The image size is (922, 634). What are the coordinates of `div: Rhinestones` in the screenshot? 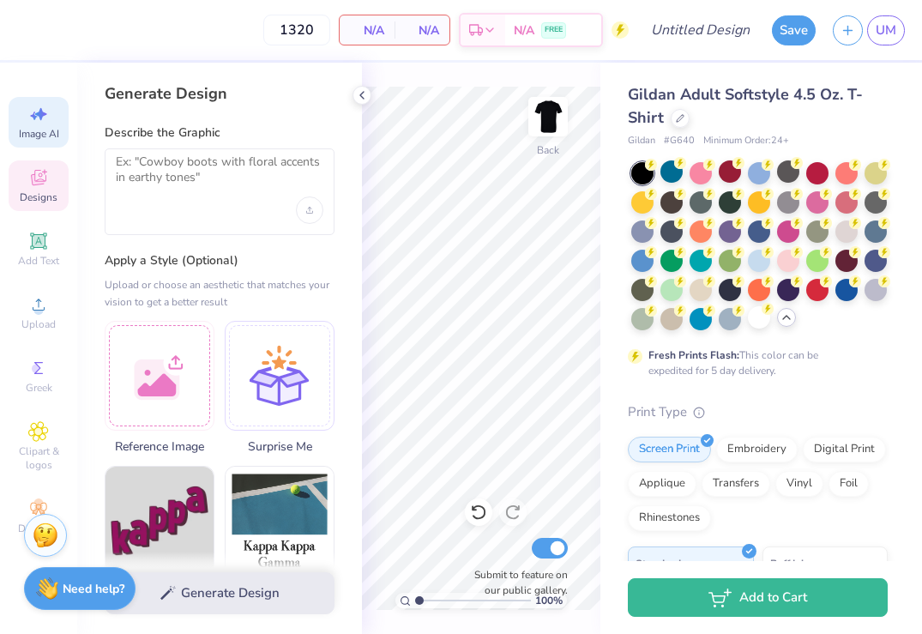 It's located at (669, 518).